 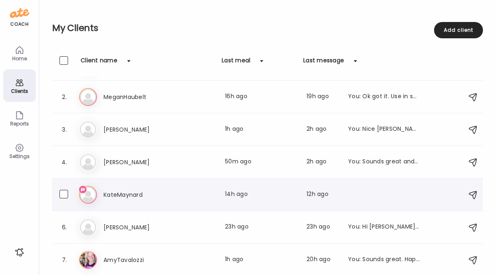 What do you see at coordinates (323, 195) in the screenshot?
I see `div: 12h ago` at bounding box center [323, 195].